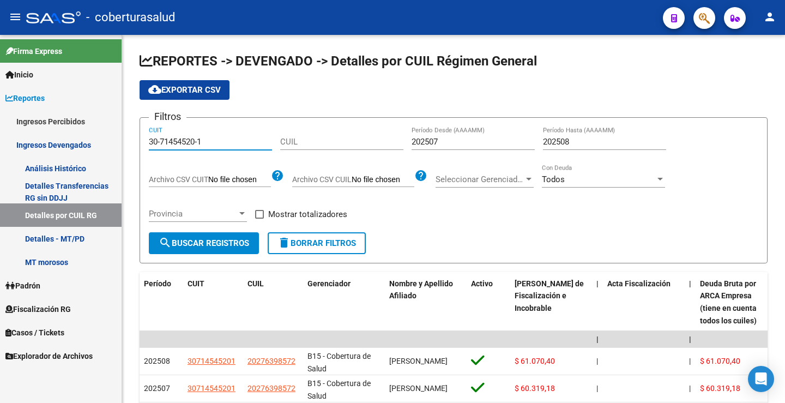 The image size is (785, 403). What do you see at coordinates (178, 179) in the screenshot?
I see `span: Archivo CSV CUIT` at bounding box center [178, 179].